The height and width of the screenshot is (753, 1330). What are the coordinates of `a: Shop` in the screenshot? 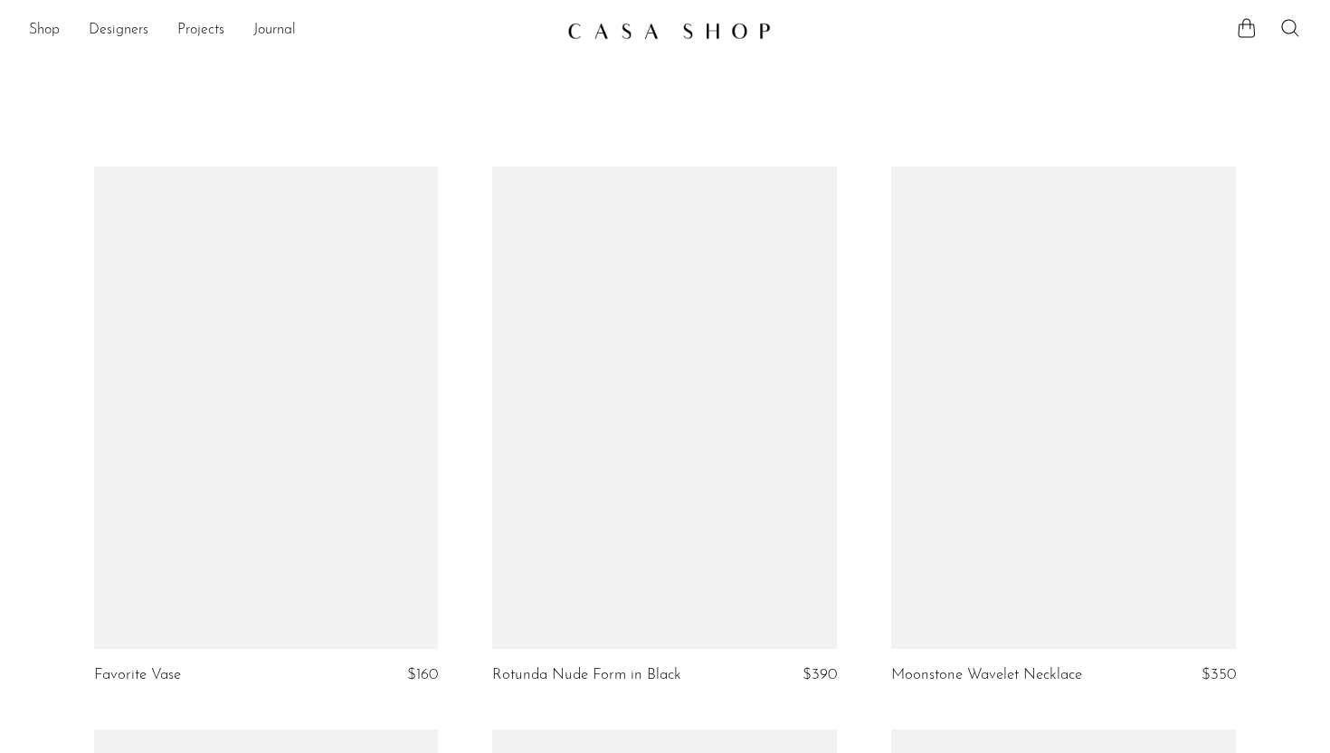 It's located at (44, 31).